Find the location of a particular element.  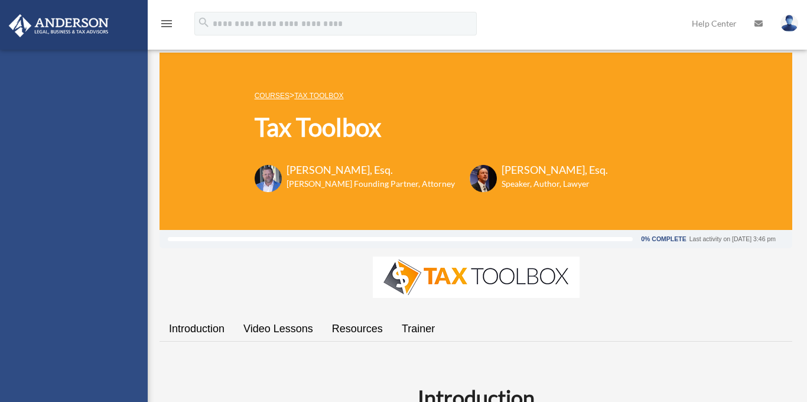

div: 0% Complete is located at coordinates (664, 239).